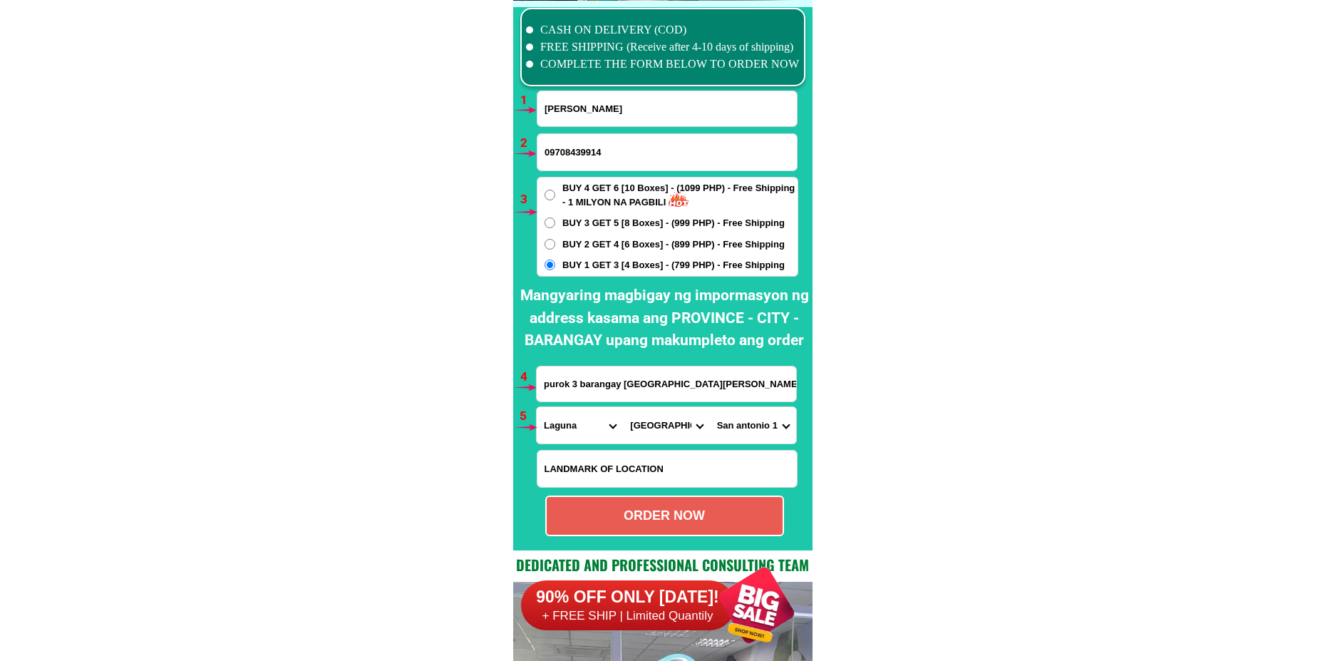  What do you see at coordinates (673, 244) in the screenshot?
I see `span: BUY 2 GET 4 [6 Boxes] - (899 PHP) - Free Shipping` at bounding box center [673, 244].